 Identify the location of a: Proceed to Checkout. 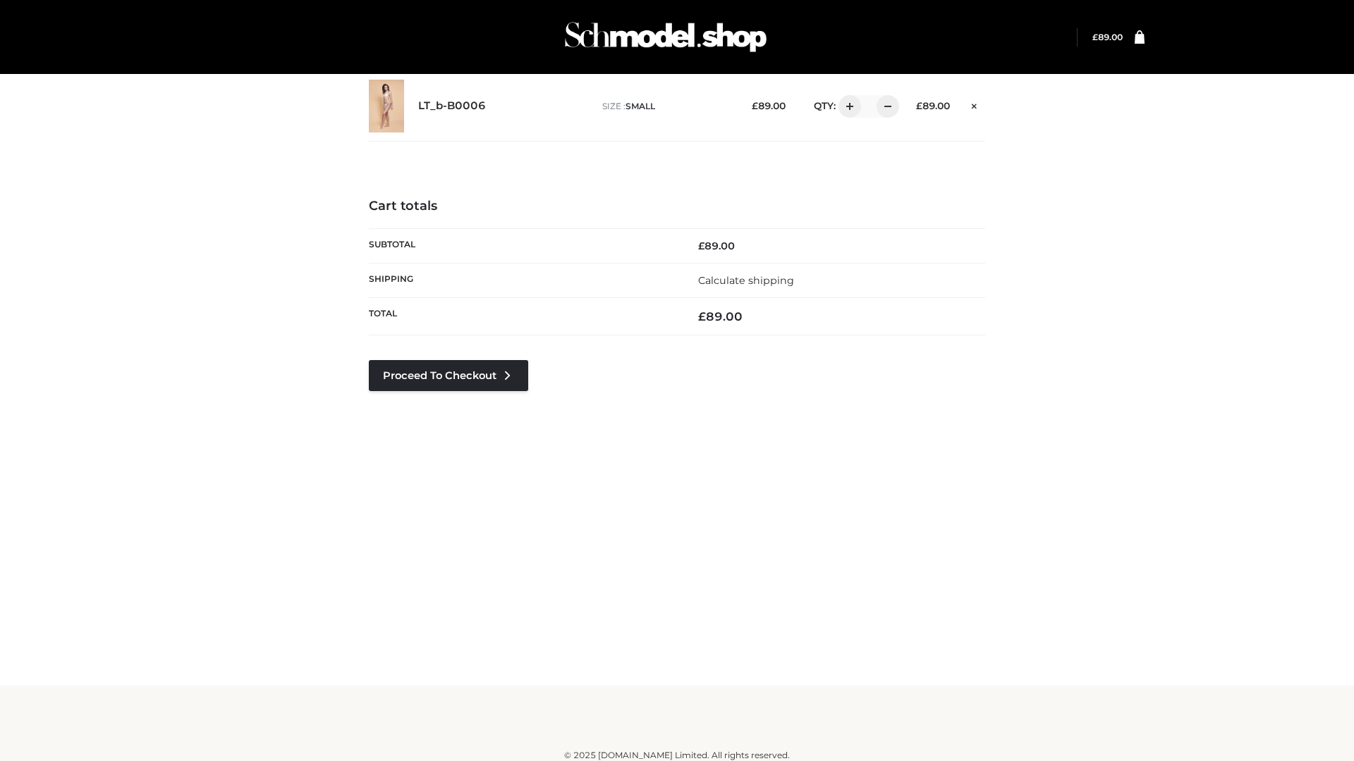
(448, 376).